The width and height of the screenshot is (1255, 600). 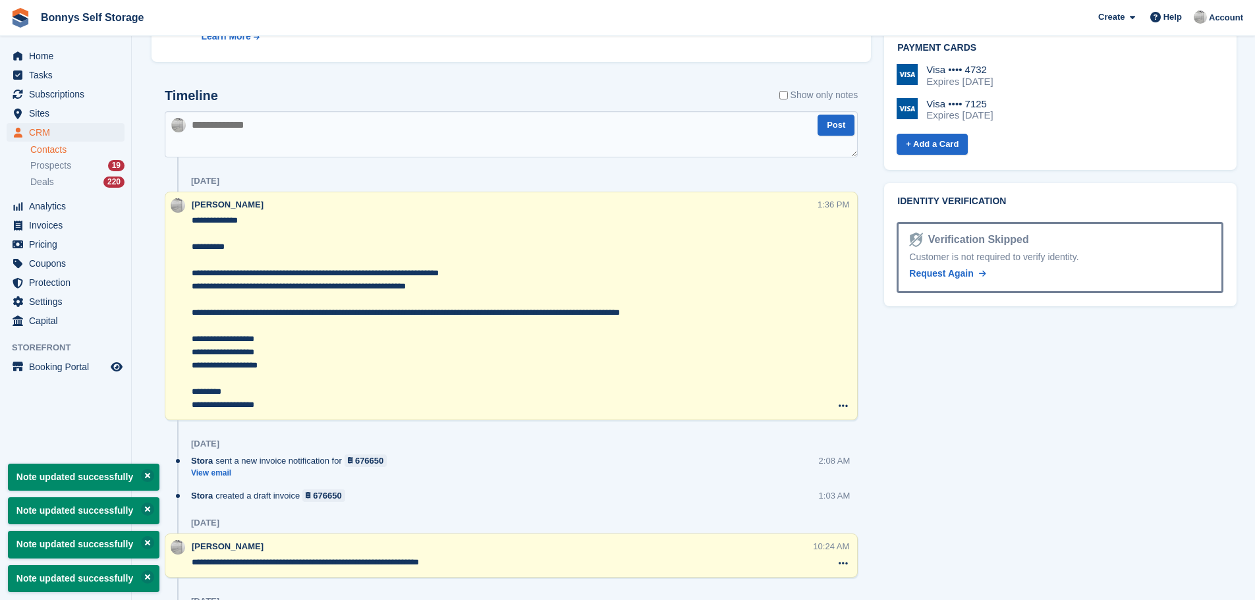 What do you see at coordinates (68, 263) in the screenshot?
I see `span: Coupons` at bounding box center [68, 263].